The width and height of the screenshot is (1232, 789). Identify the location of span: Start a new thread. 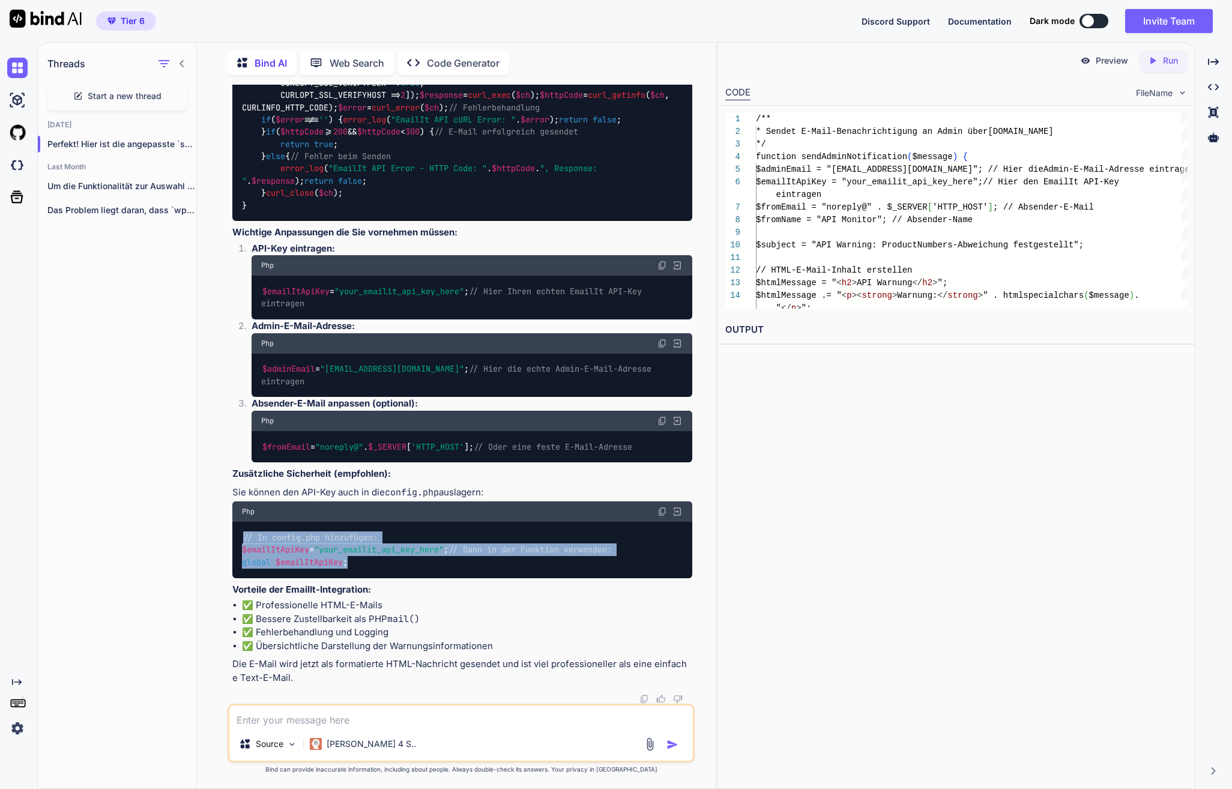
(124, 96).